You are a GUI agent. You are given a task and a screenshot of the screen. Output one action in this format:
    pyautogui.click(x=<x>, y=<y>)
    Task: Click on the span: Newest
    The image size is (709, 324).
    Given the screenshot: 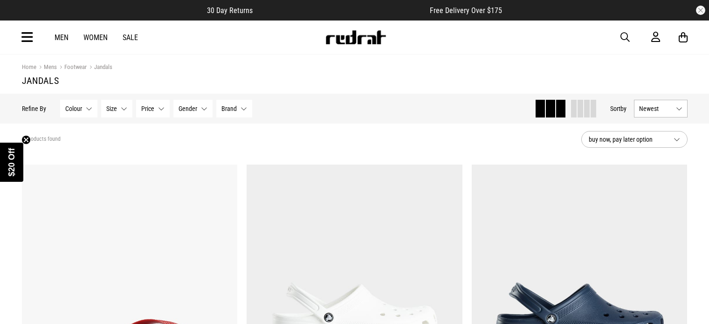 What is the action you would take?
    pyautogui.click(x=656, y=109)
    